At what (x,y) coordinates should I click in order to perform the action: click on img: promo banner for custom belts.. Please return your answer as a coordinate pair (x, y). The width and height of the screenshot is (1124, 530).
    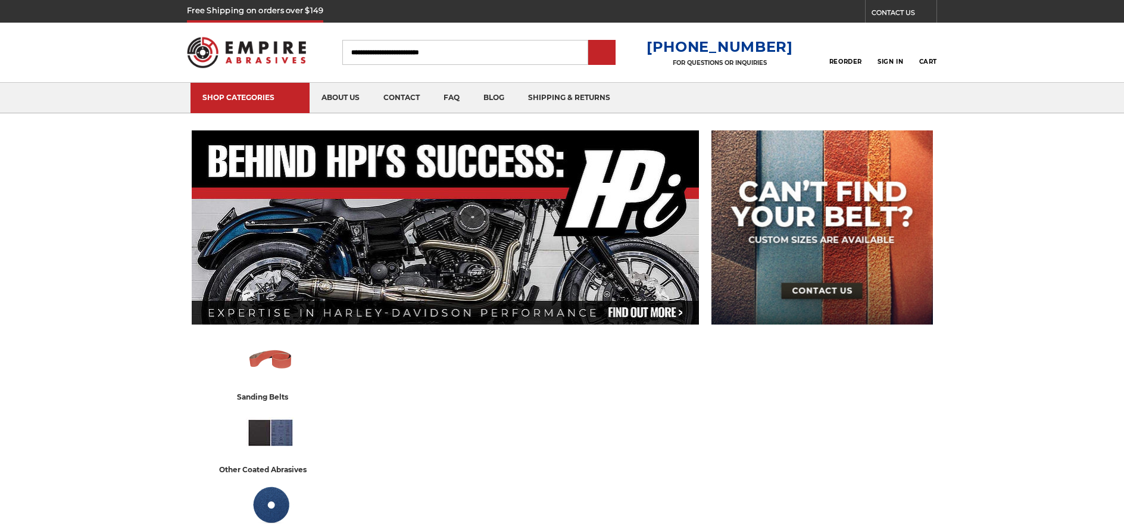
    Looking at the image, I should click on (822, 227).